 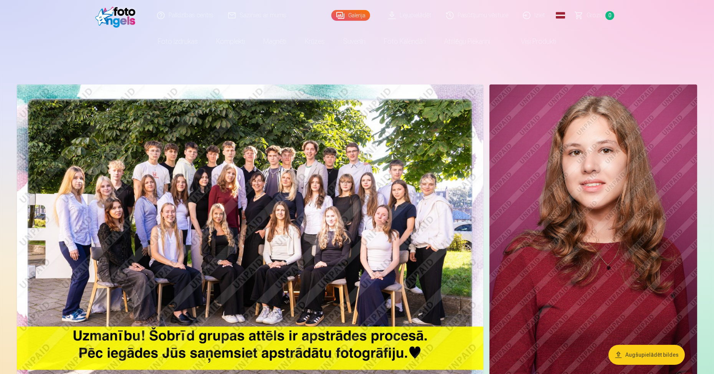 What do you see at coordinates (647, 355) in the screenshot?
I see `button: Augšupielādēt bildes` at bounding box center [647, 355].